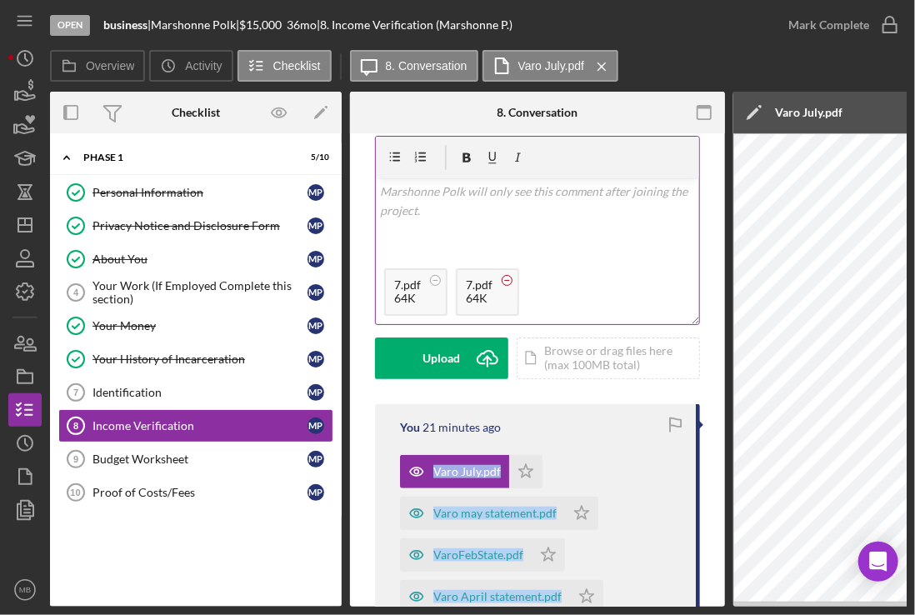 The width and height of the screenshot is (915, 615). Describe the element at coordinates (196, 259) in the screenshot. I see `a: About YouMP` at that location.